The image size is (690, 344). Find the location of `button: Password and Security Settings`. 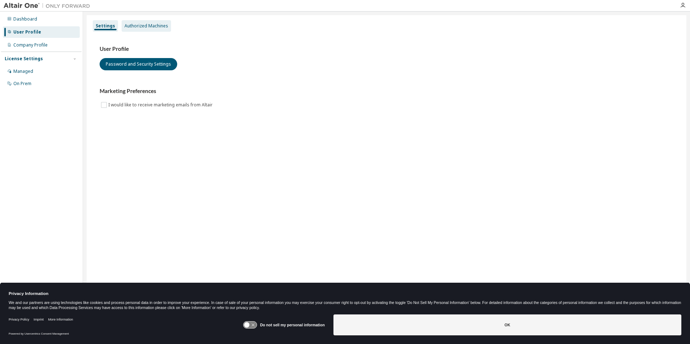

button: Password and Security Settings is located at coordinates (138, 64).